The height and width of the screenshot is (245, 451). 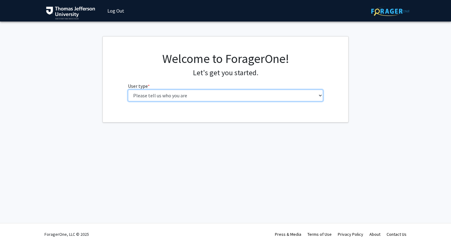 I want to click on div: ForagerOne, LLC © 2025, so click(x=67, y=234).